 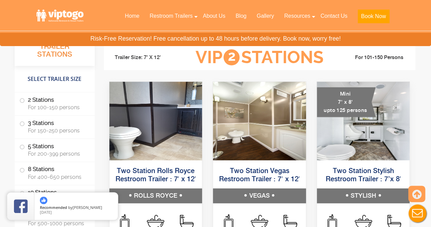 I want to click on h3: All Restroom Trailer Stations, so click(x=55, y=49).